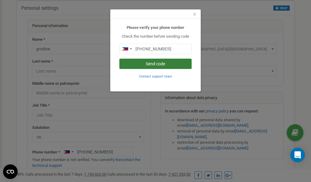 The width and height of the screenshot is (311, 182). I want to click on small: Contact support team, so click(156, 76).